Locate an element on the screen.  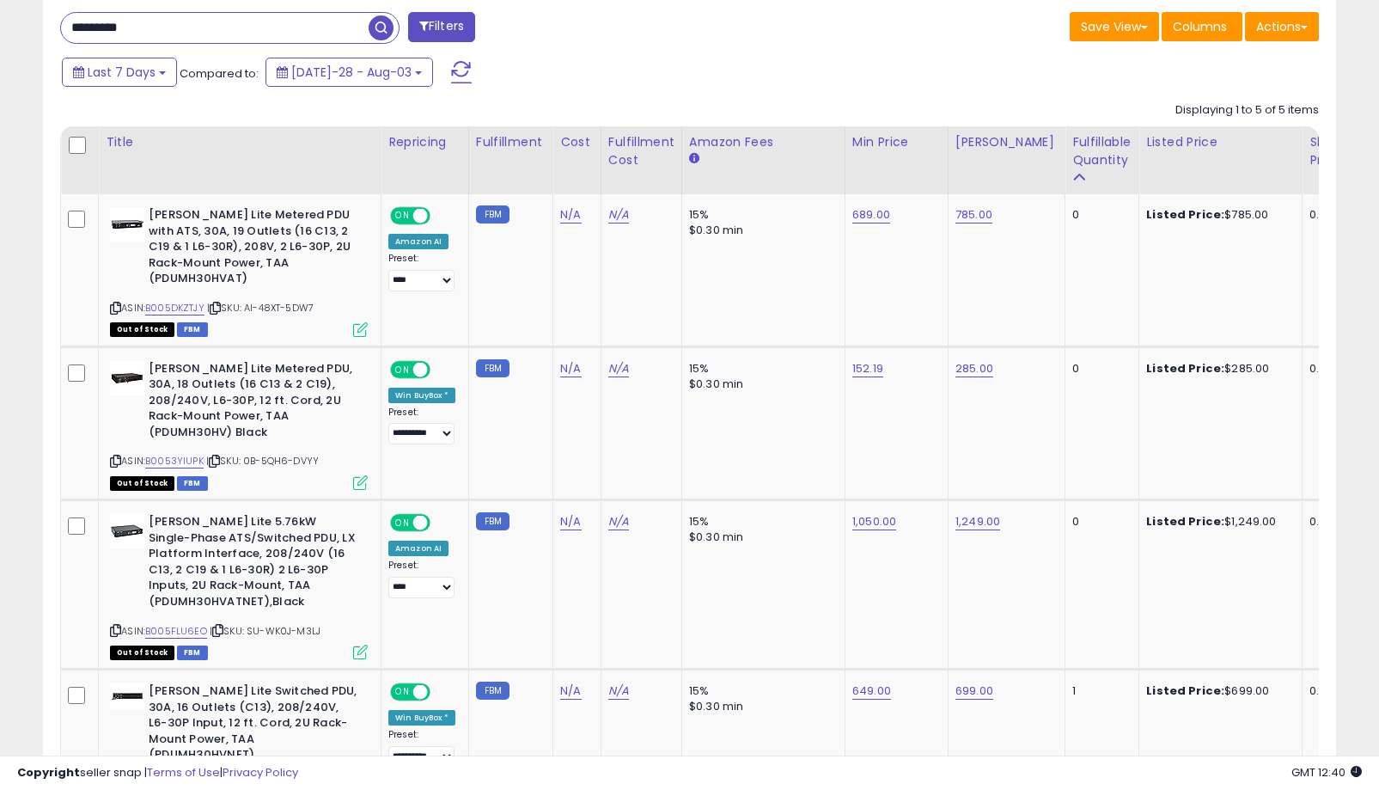
a: B005FLU6EO is located at coordinates (176, 631).